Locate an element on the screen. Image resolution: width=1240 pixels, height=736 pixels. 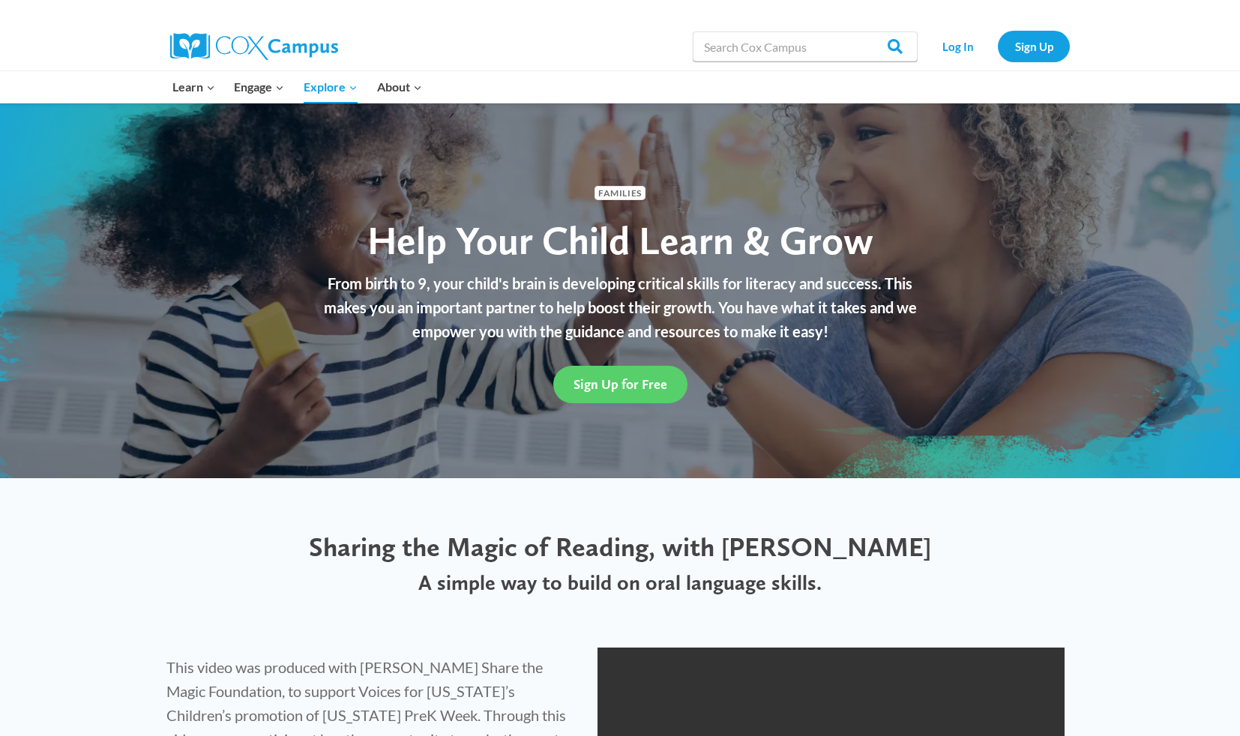
span: Help Your Child Learn & Grow is located at coordinates (620, 240).